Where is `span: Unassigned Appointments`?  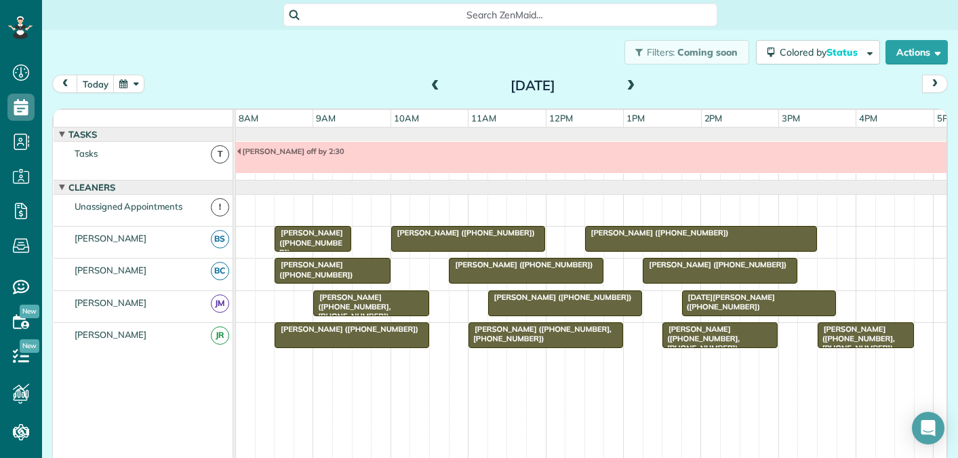 span: Unassigned Appointments is located at coordinates (128, 206).